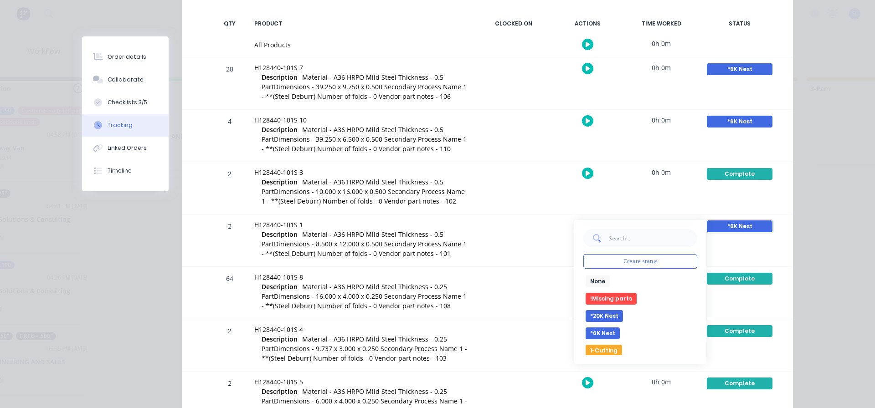  What do you see at coordinates (364, 87) in the screenshot?
I see `span: Material - A36 HRPO Mild Steel Thickness - 0.5 PartDimensions - 39.250 x 9.750 x 0.500 Secondary ...` at bounding box center [364, 87].